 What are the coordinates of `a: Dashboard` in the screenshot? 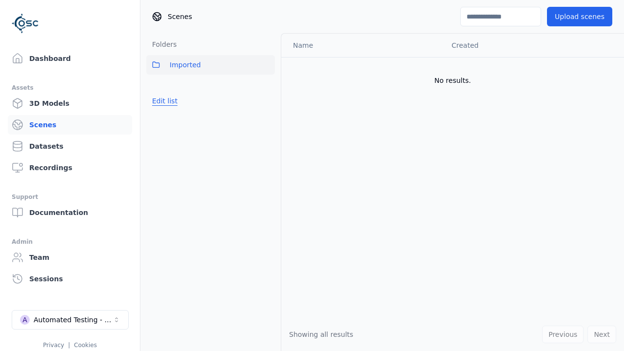 It's located at (70, 59).